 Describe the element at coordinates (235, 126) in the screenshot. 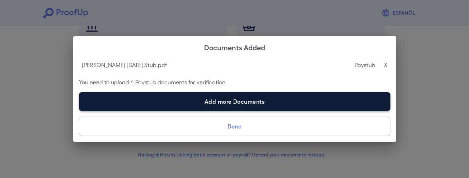

I see `button: Done` at that location.